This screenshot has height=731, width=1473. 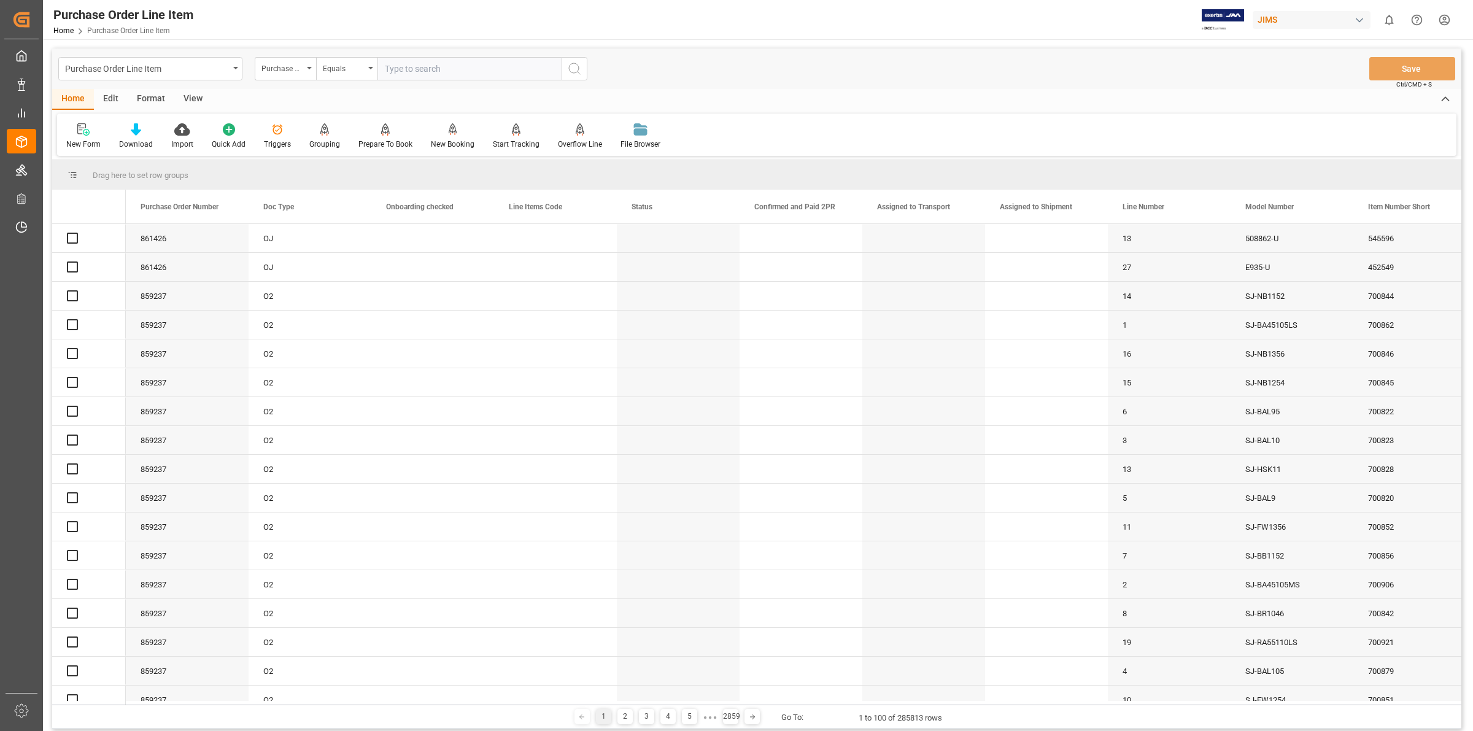 What do you see at coordinates (279, 207) in the screenshot?
I see `span: Doc Type` at bounding box center [279, 207].